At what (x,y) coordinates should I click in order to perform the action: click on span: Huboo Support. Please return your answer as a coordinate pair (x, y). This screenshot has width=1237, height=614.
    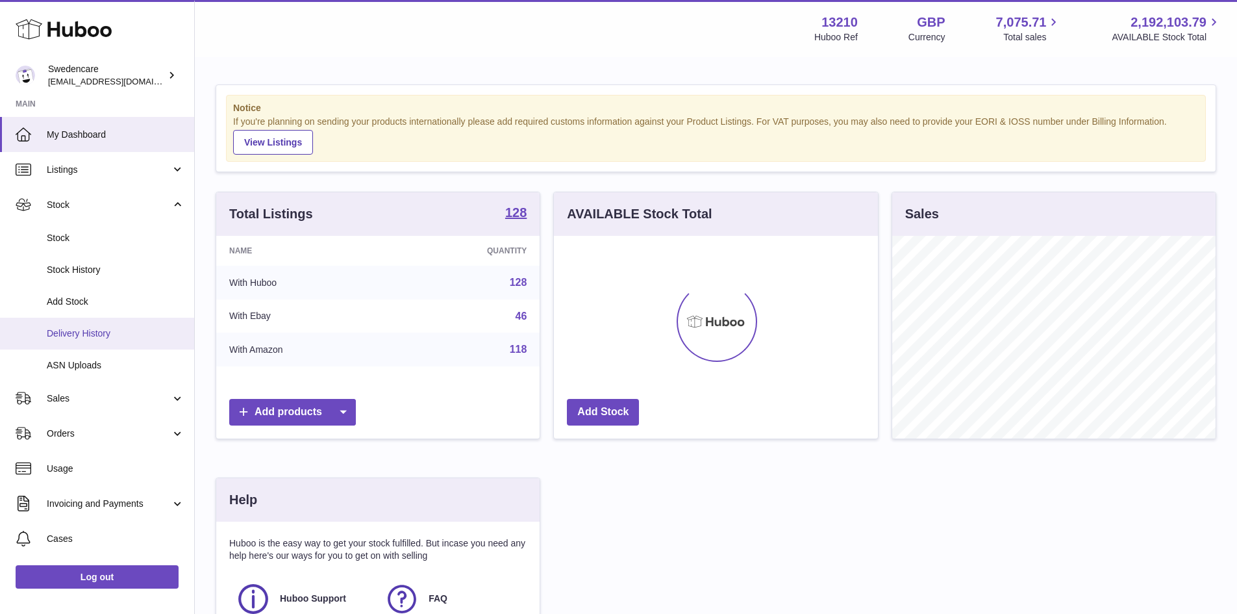
    Looking at the image, I should click on (313, 598).